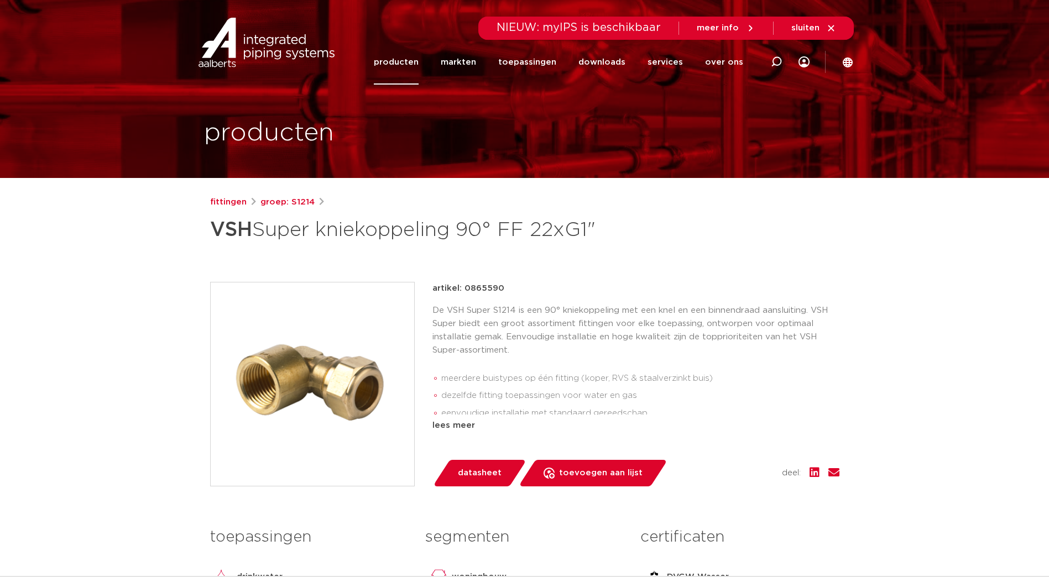 Image resolution: width=1049 pixels, height=577 pixels. I want to click on p: De VSH Super S1214 is een 90° kniekoppeling met een knel en een binnendraad aansluiting. VSH Supe..., so click(636, 331).